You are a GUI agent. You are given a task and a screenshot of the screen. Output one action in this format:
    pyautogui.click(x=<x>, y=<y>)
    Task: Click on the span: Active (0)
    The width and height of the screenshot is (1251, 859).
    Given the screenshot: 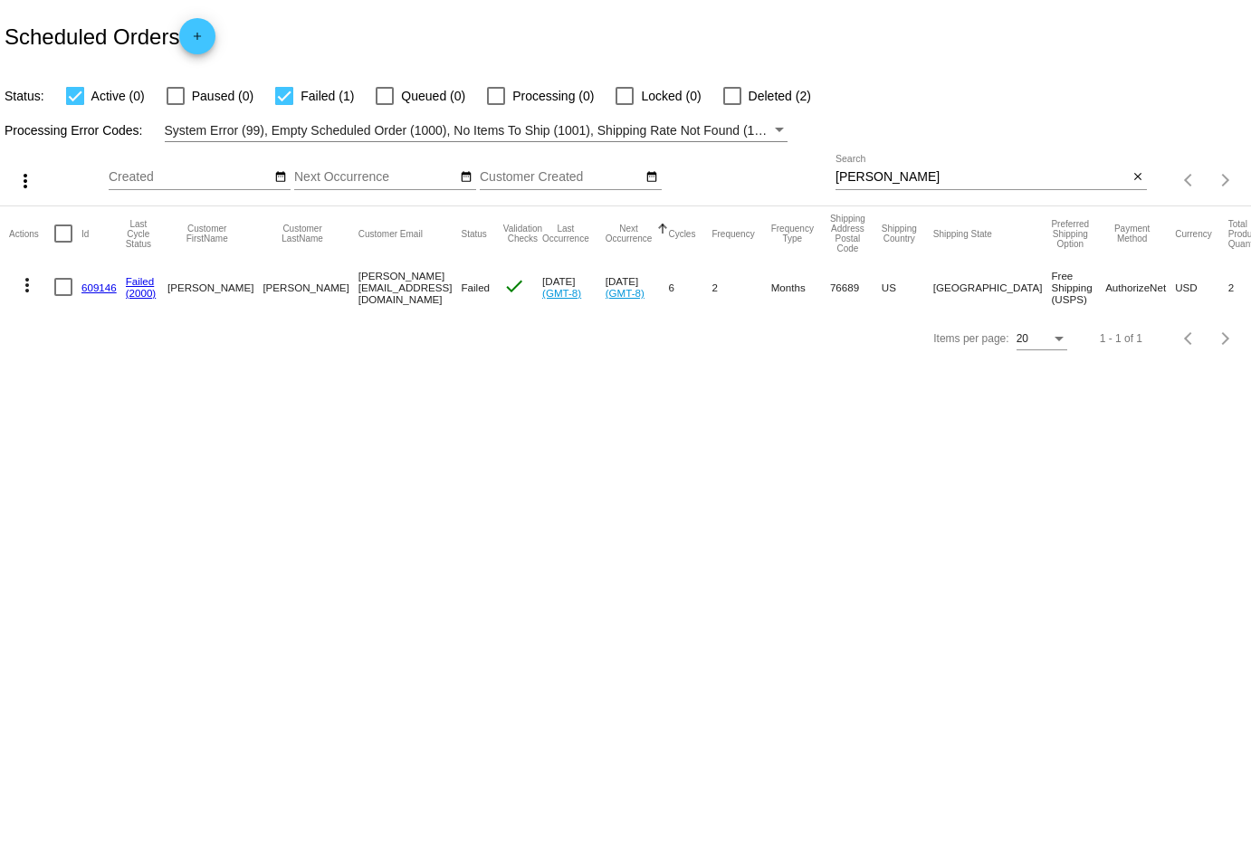 What is the action you would take?
    pyautogui.click(x=118, y=96)
    